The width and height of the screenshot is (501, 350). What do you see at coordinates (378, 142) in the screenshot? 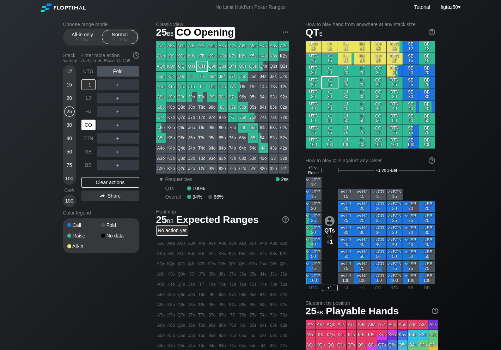
I see `div: CO 100` at bounding box center [378, 142].